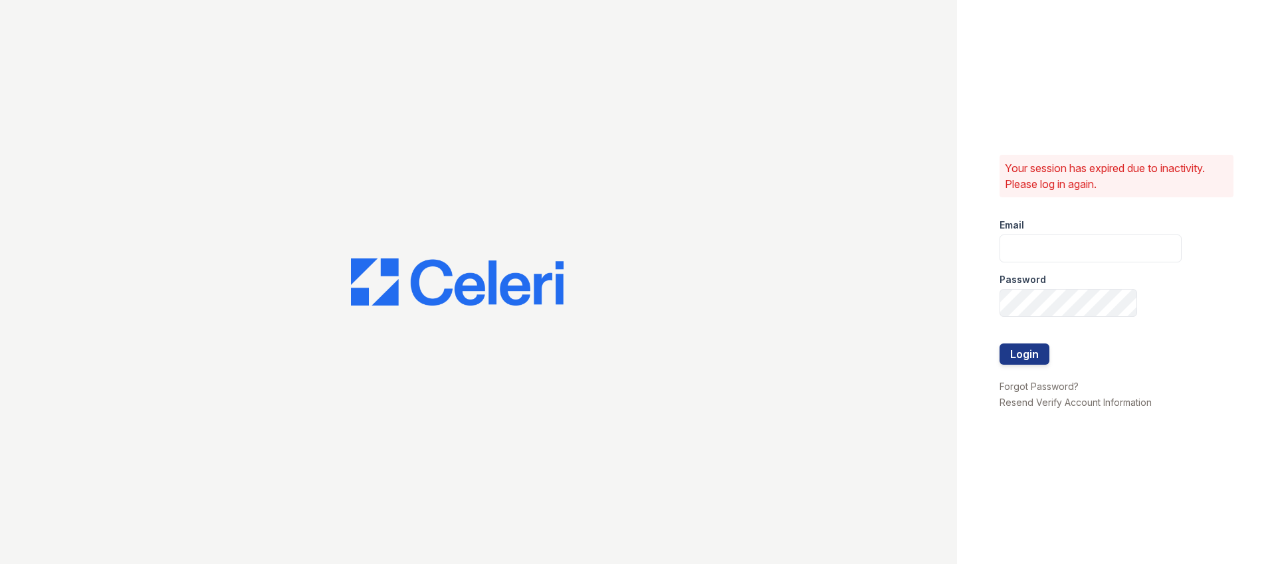  Describe the element at coordinates (457, 282) in the screenshot. I see `img: CE_Logo_Blue-a8612792a0a2168367f1c8372b55b34899dd931a85d93a1a3d3e32e68fde9ad4.png` at that location.